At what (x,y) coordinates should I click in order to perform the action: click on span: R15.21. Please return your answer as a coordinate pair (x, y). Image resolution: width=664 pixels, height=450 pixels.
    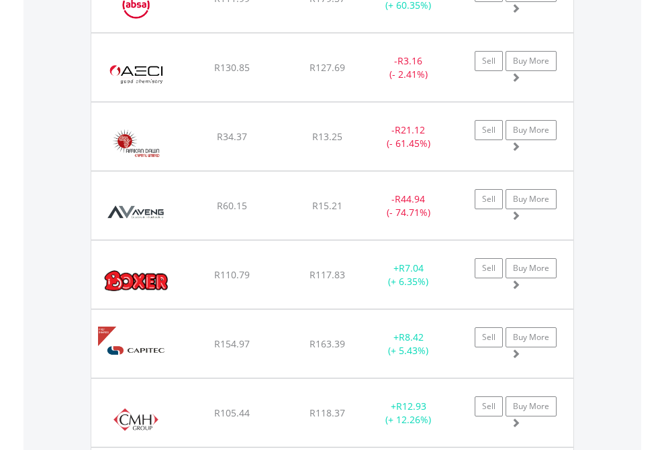
    Looking at the image, I should click on (327, 205).